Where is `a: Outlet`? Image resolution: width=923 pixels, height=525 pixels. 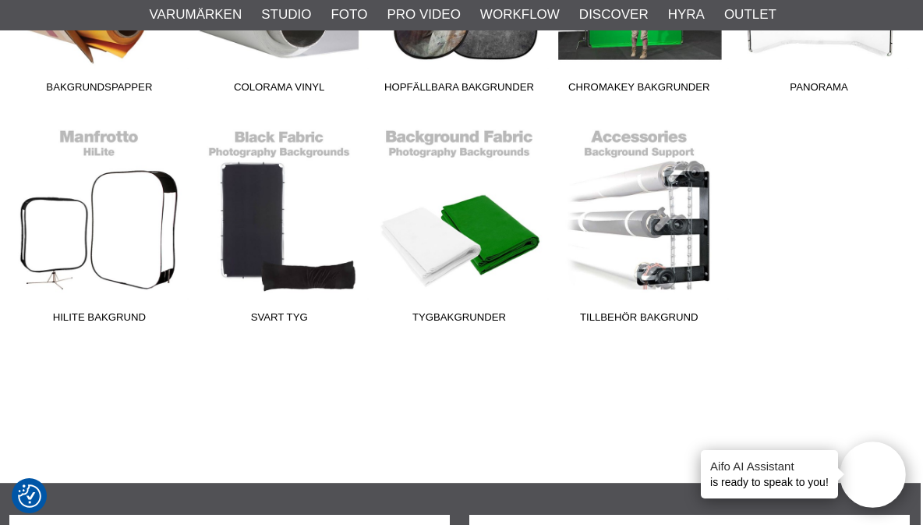 a: Outlet is located at coordinates (750, 15).